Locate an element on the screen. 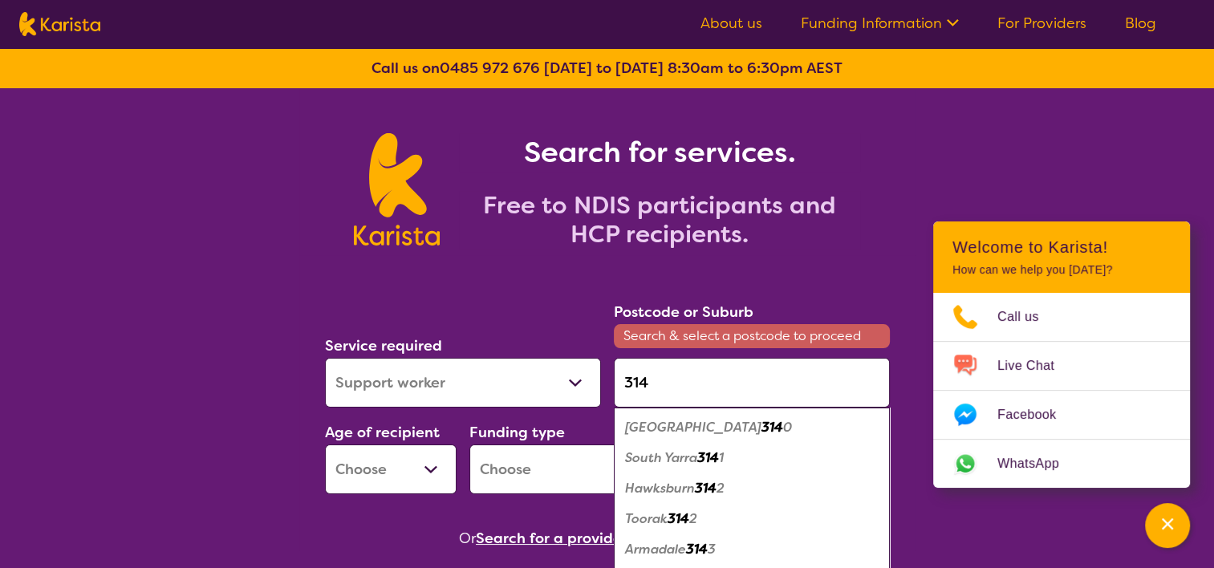 Image resolution: width=1214 pixels, height=568 pixels. em: Armadale is located at coordinates (655, 549).